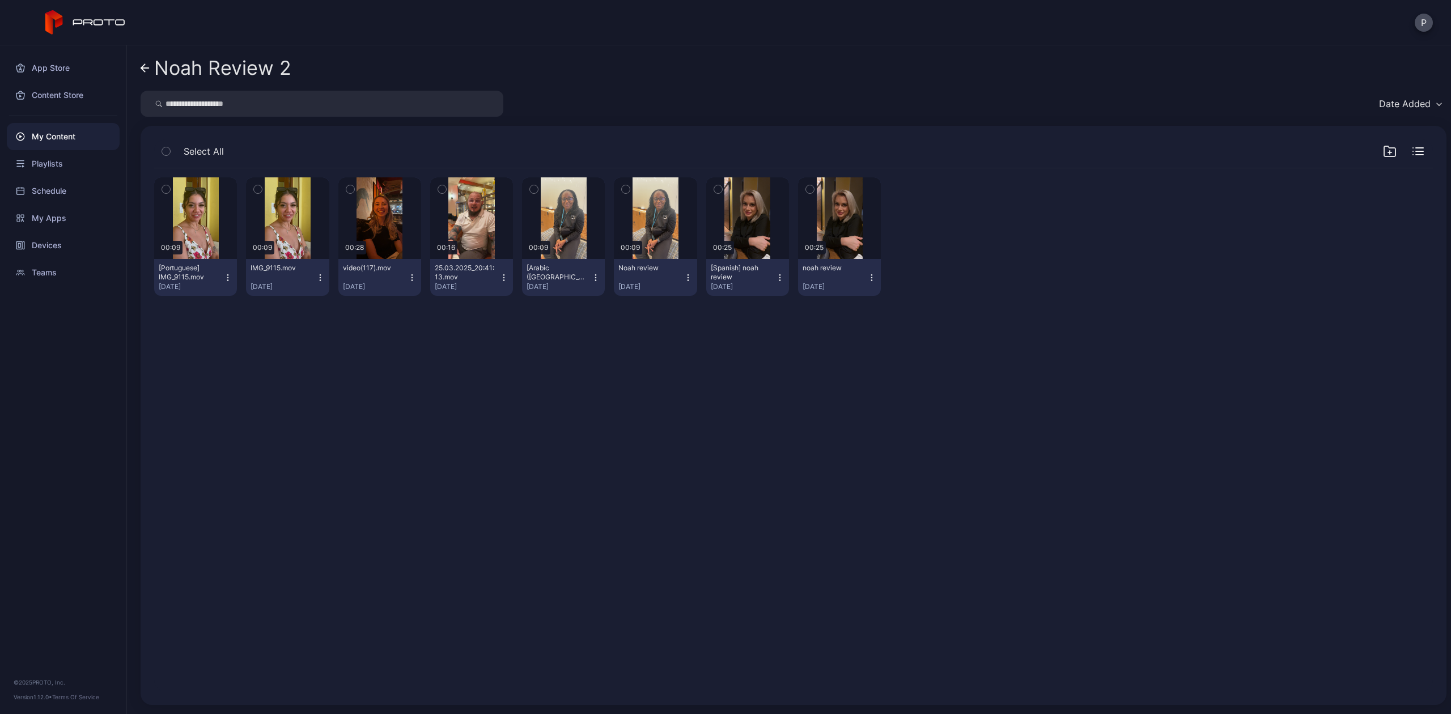 The height and width of the screenshot is (714, 1451). What do you see at coordinates (63, 218) in the screenshot?
I see `div: My Apps` at bounding box center [63, 218].